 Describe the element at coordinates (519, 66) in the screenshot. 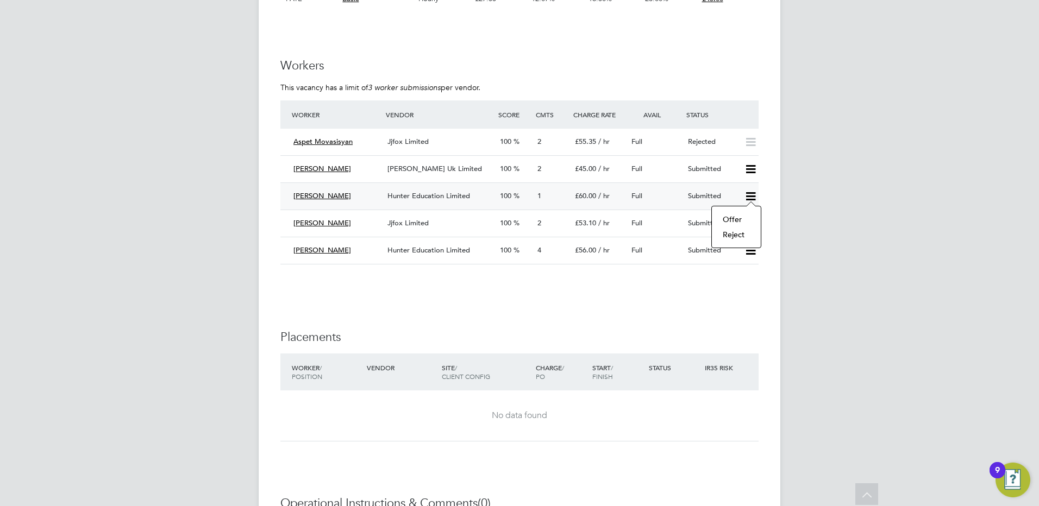

I see `h3: Workers` at that location.